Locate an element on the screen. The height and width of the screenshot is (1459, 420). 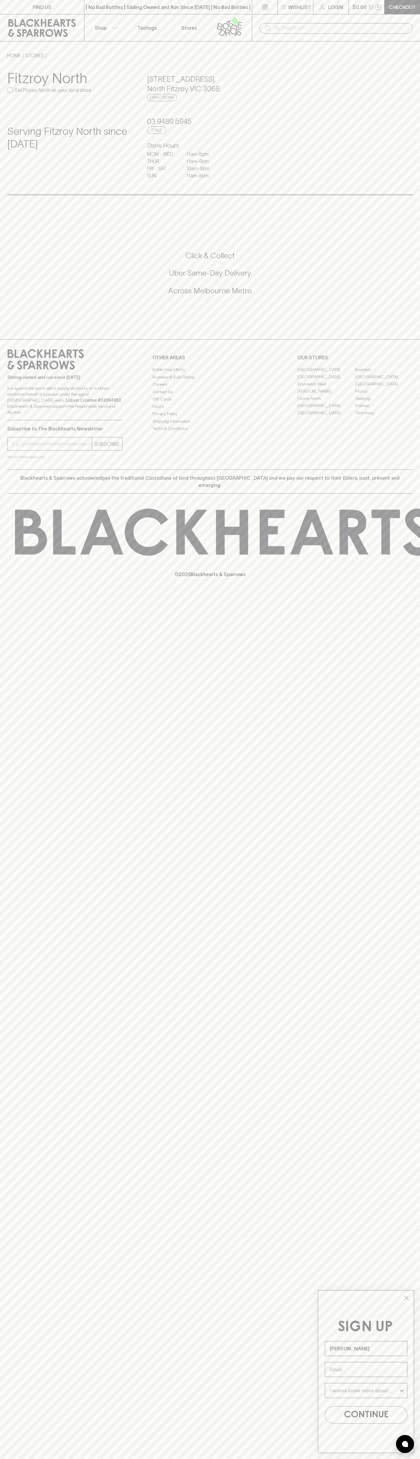
a: Fitzroy is located at coordinates (384, 391).